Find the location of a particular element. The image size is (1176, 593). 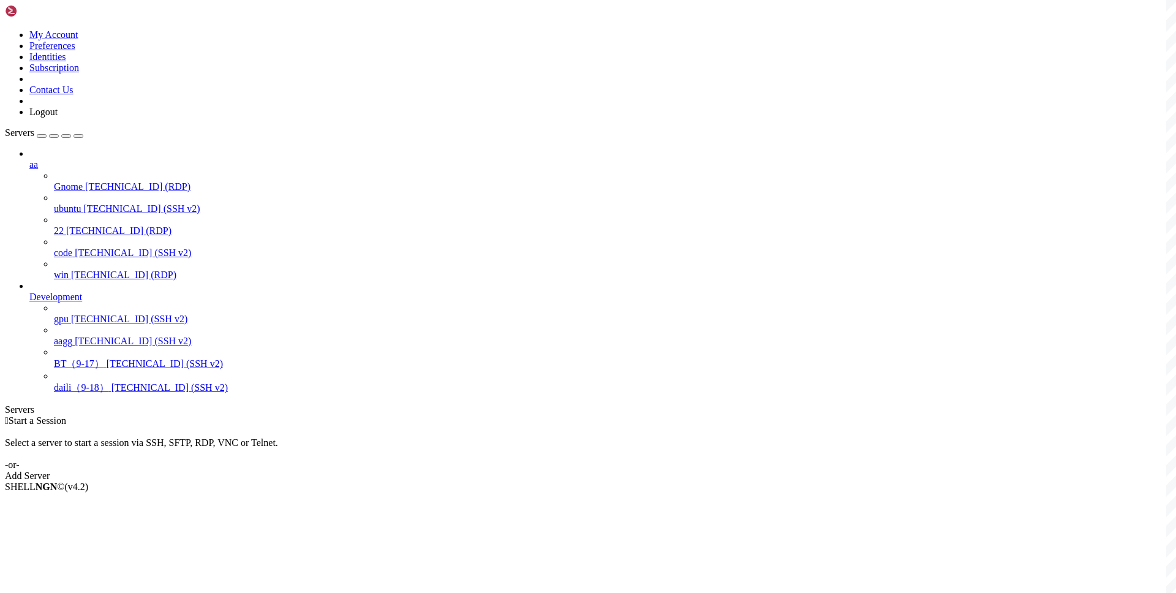

span: Start a Session is located at coordinates (37, 420).